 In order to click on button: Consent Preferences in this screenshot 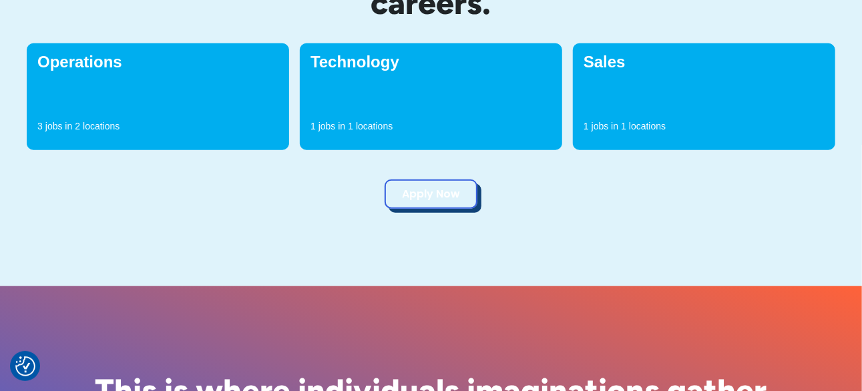, I will do `click(25, 367)`.